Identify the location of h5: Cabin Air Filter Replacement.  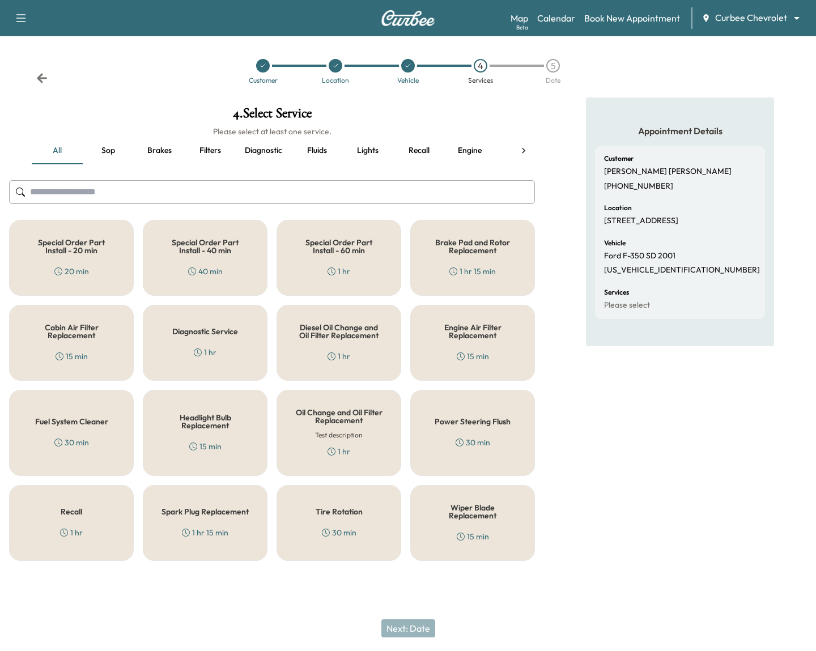
(71, 332).